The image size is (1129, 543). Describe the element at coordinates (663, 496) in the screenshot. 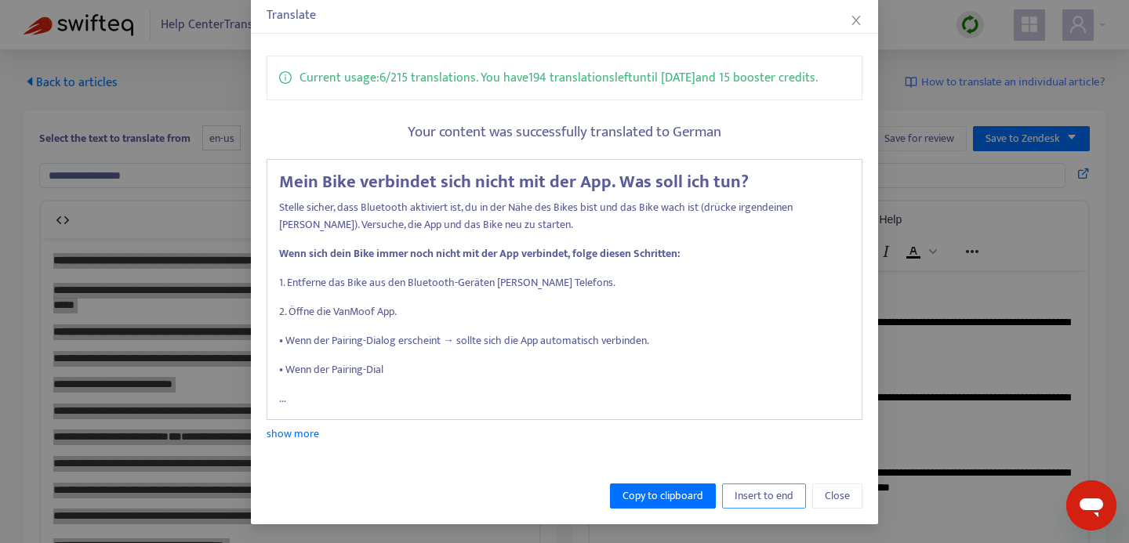

I see `button: Copy to clipboard` at that location.